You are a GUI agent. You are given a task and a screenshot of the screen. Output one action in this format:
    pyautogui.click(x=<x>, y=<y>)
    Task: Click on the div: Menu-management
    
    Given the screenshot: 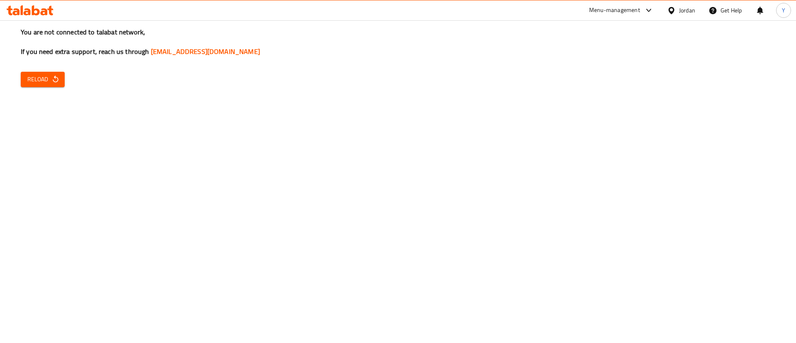 What is the action you would take?
    pyautogui.click(x=614, y=10)
    